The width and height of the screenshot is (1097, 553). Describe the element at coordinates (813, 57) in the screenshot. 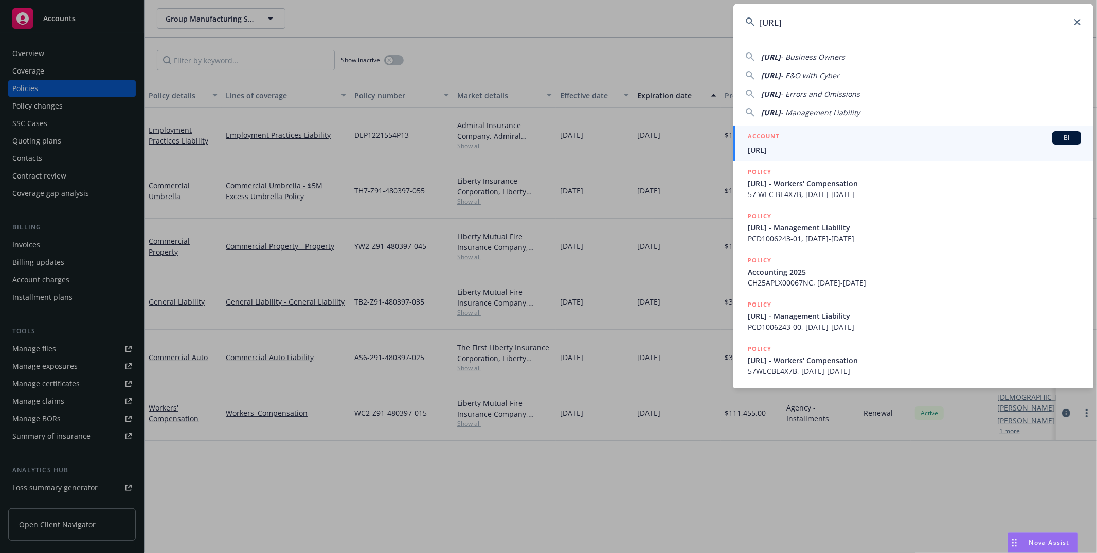

I see `span: - Business Owners` at that location.